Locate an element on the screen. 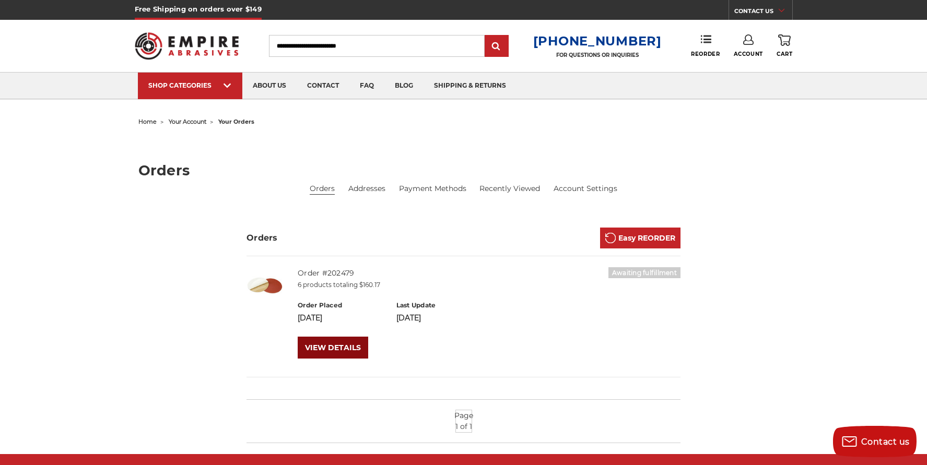 Image resolution: width=927 pixels, height=465 pixels. h6: Last Update is located at coordinates (440, 306).